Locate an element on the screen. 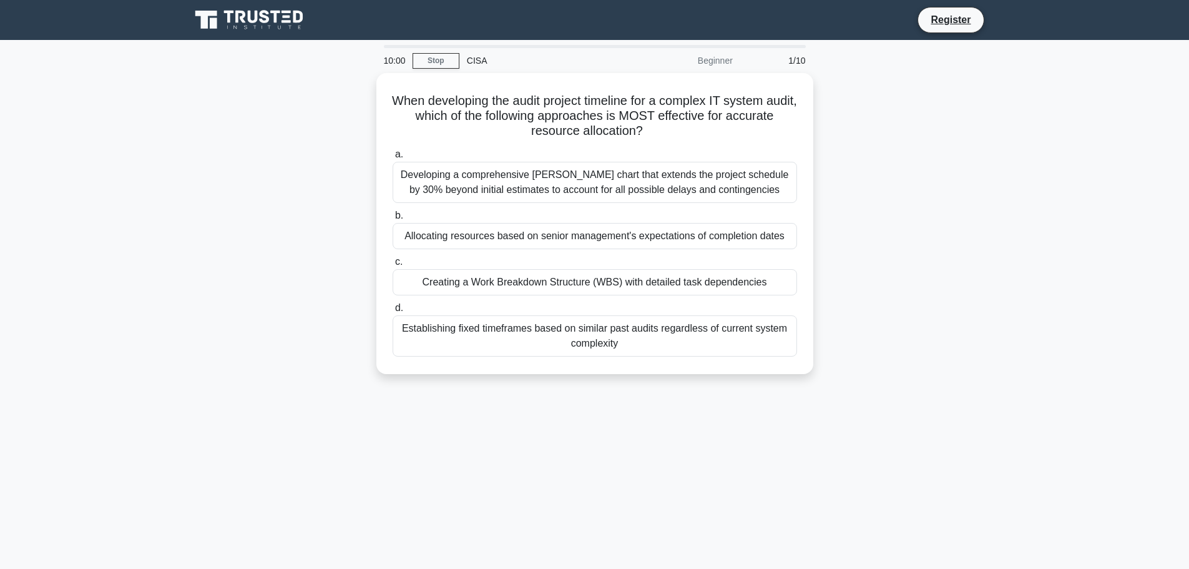  div: 10:00 is located at coordinates (395, 61).